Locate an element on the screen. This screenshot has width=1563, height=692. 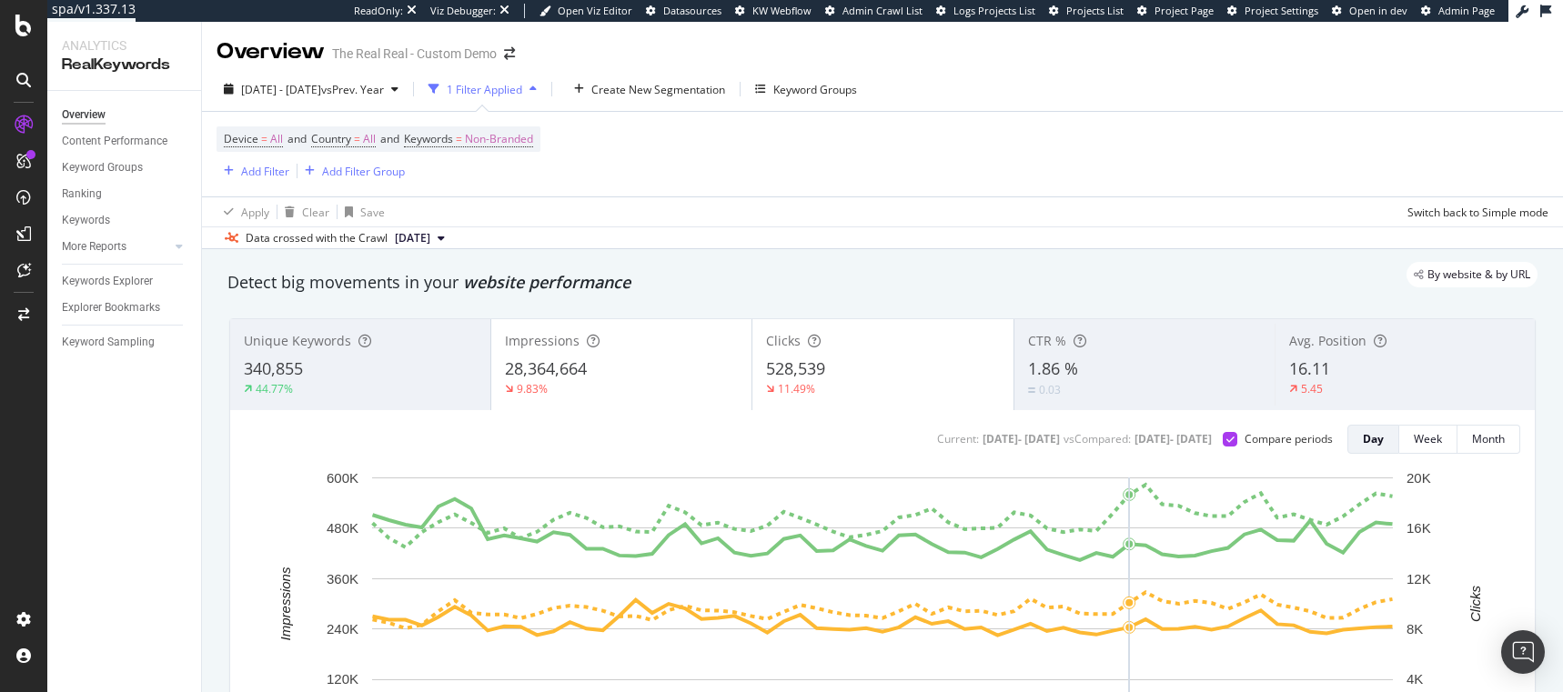
div: Current: is located at coordinates (958, 439).